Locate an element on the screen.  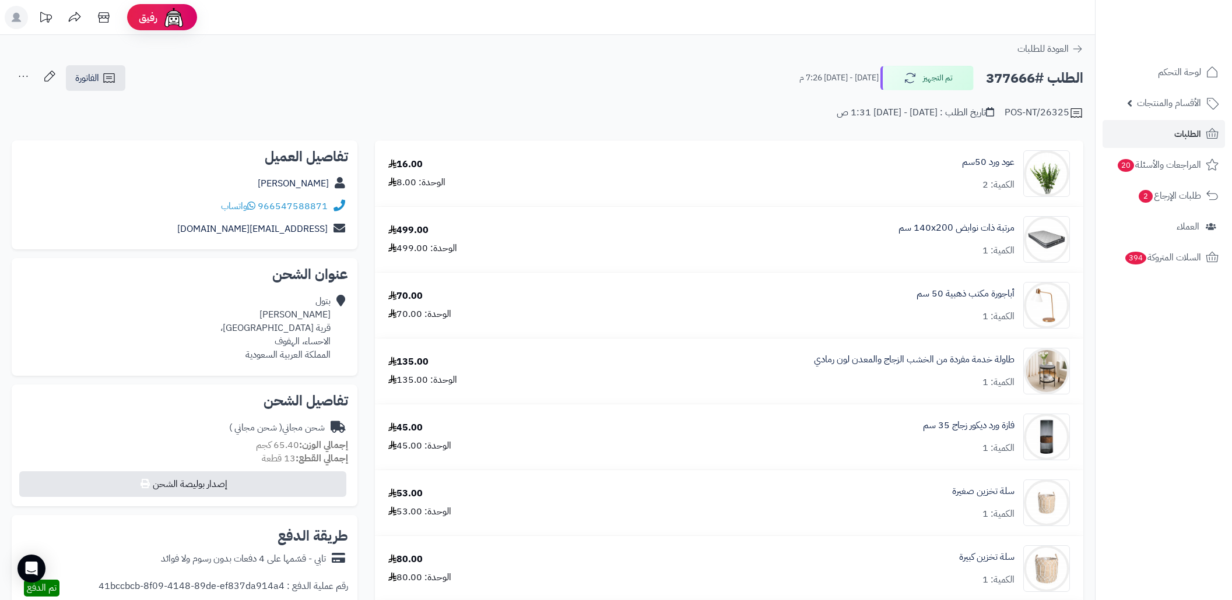
span: رفيق is located at coordinates (148, 17).